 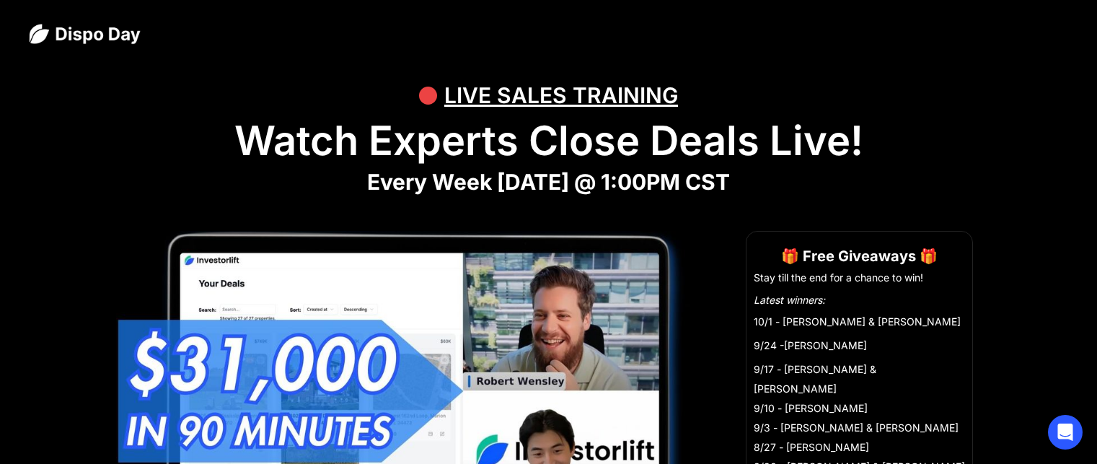 I want to click on div: LIVE SALES TRAINING, so click(x=561, y=95).